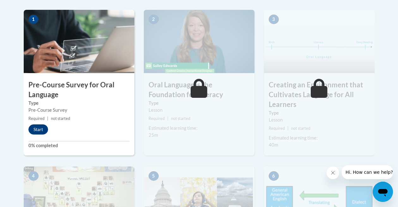 The height and width of the screenshot is (207, 398). What do you see at coordinates (153, 135) in the screenshot?
I see `span: 25m` at bounding box center [153, 135].